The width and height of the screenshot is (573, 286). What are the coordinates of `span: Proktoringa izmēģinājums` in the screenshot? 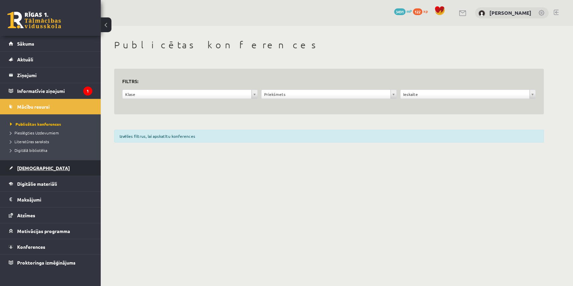 It's located at (46, 263).